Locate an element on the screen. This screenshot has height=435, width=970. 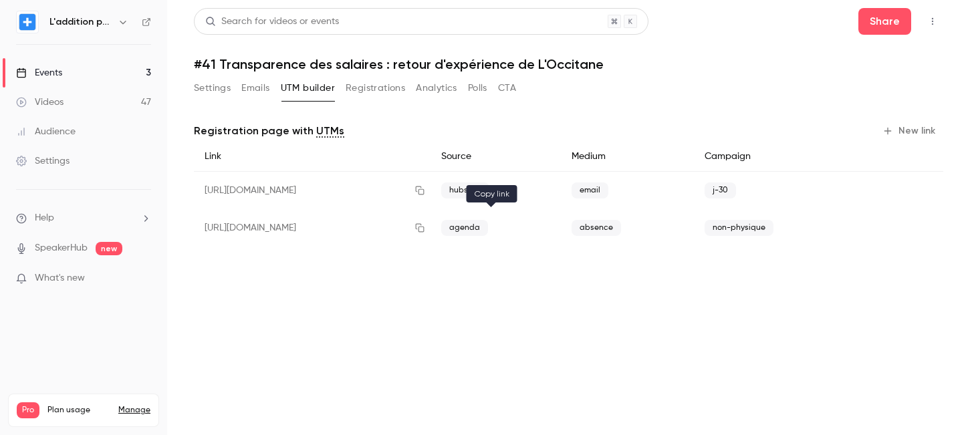
span: Pro is located at coordinates (28, 410).